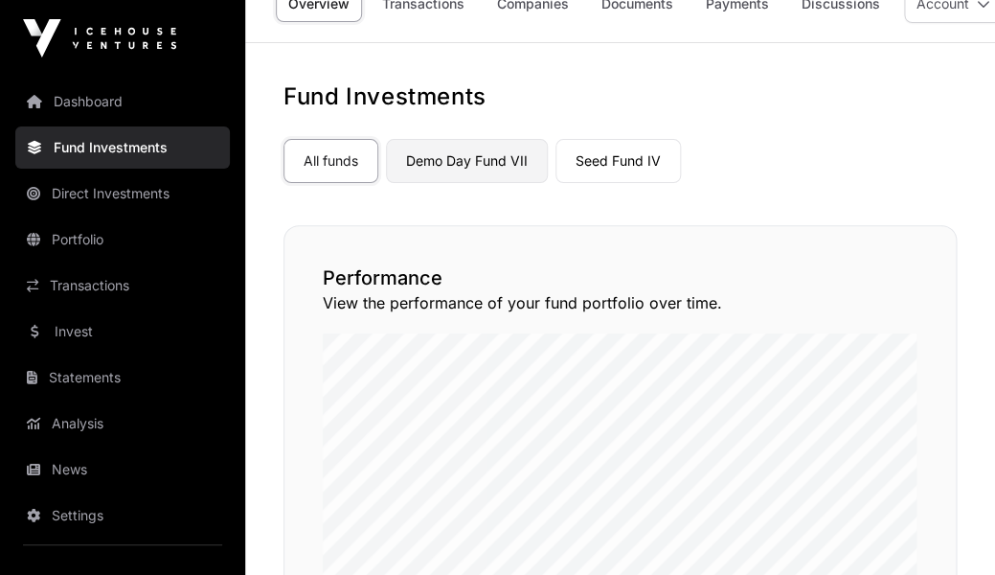 The height and width of the screenshot is (575, 995). Describe the element at coordinates (123, 377) in the screenshot. I see `a: Statements` at that location.